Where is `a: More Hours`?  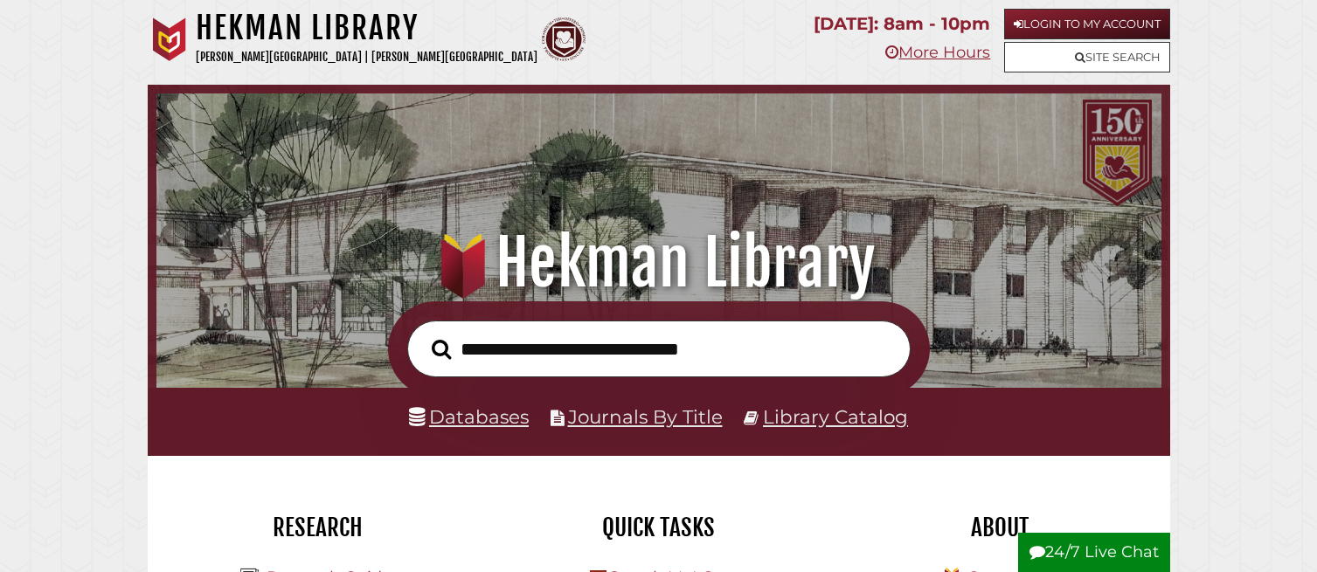
a: More Hours is located at coordinates (938, 52).